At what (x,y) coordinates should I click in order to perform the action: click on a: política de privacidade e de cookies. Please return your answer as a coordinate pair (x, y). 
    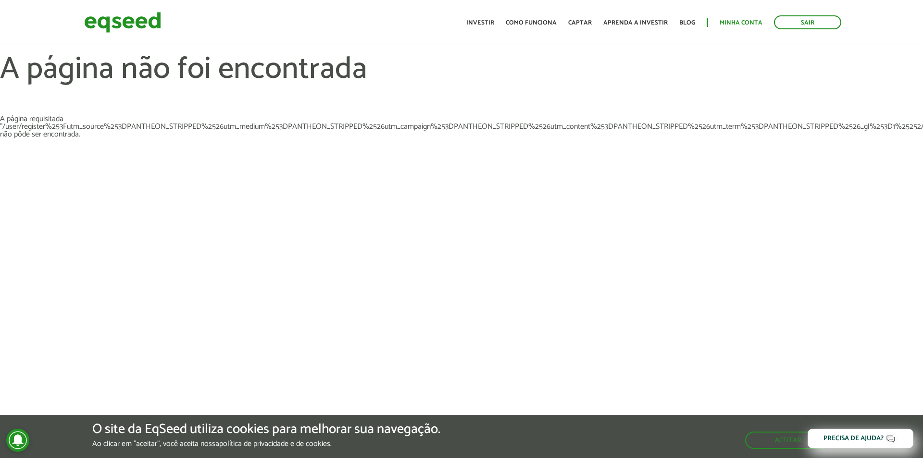
    Looking at the image, I should click on (275, 444).